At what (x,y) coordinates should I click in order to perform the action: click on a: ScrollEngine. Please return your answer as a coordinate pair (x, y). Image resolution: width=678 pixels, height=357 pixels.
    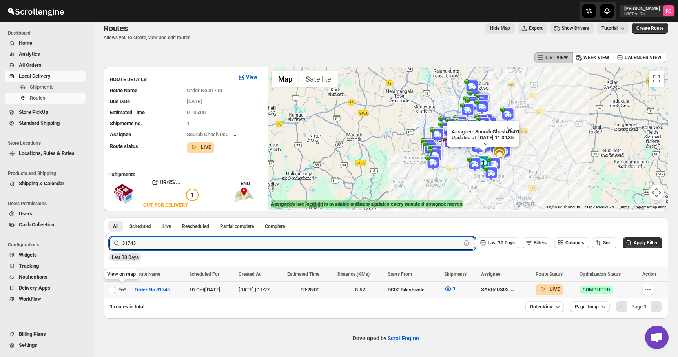
    Looking at the image, I should click on (403, 338).